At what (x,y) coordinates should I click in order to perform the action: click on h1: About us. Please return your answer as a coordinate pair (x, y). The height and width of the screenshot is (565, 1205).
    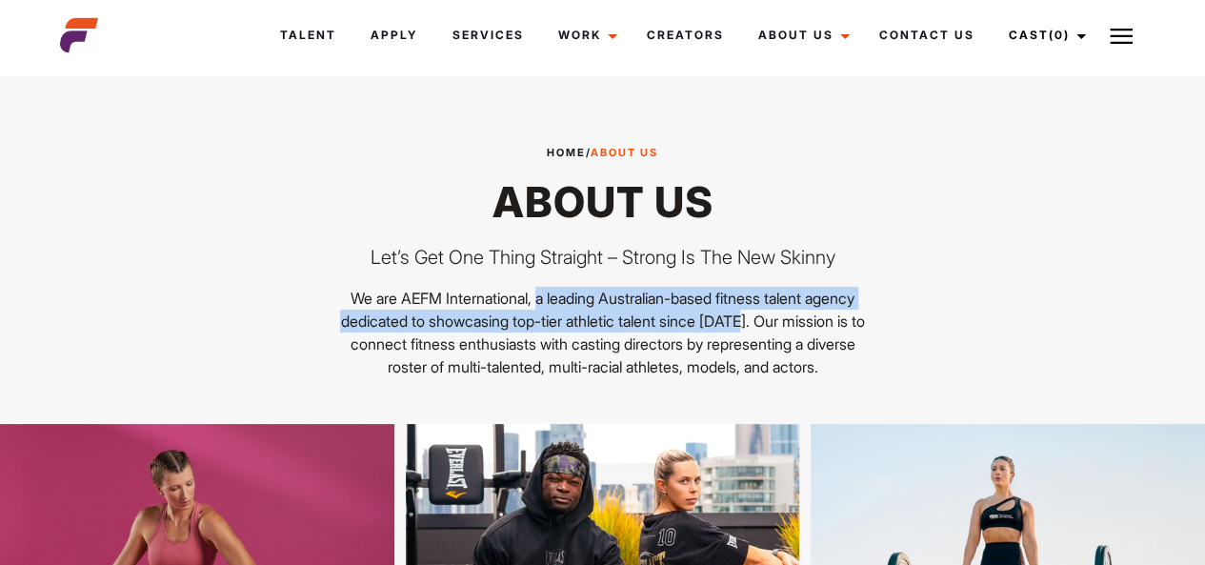
    Looking at the image, I should click on (603, 202).